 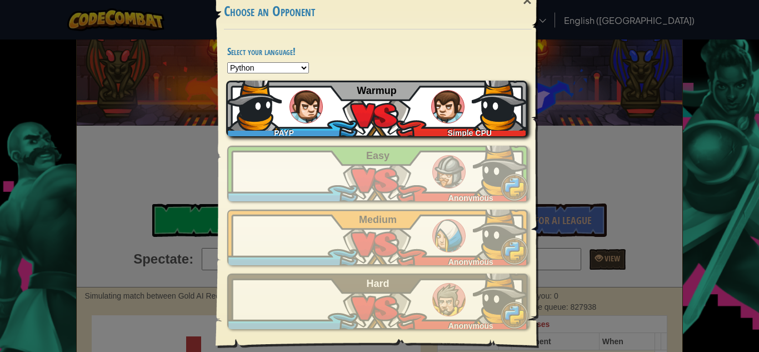 What do you see at coordinates (449, 172) in the screenshot?
I see `img: humans_ladder_easy.png` at bounding box center [449, 172].